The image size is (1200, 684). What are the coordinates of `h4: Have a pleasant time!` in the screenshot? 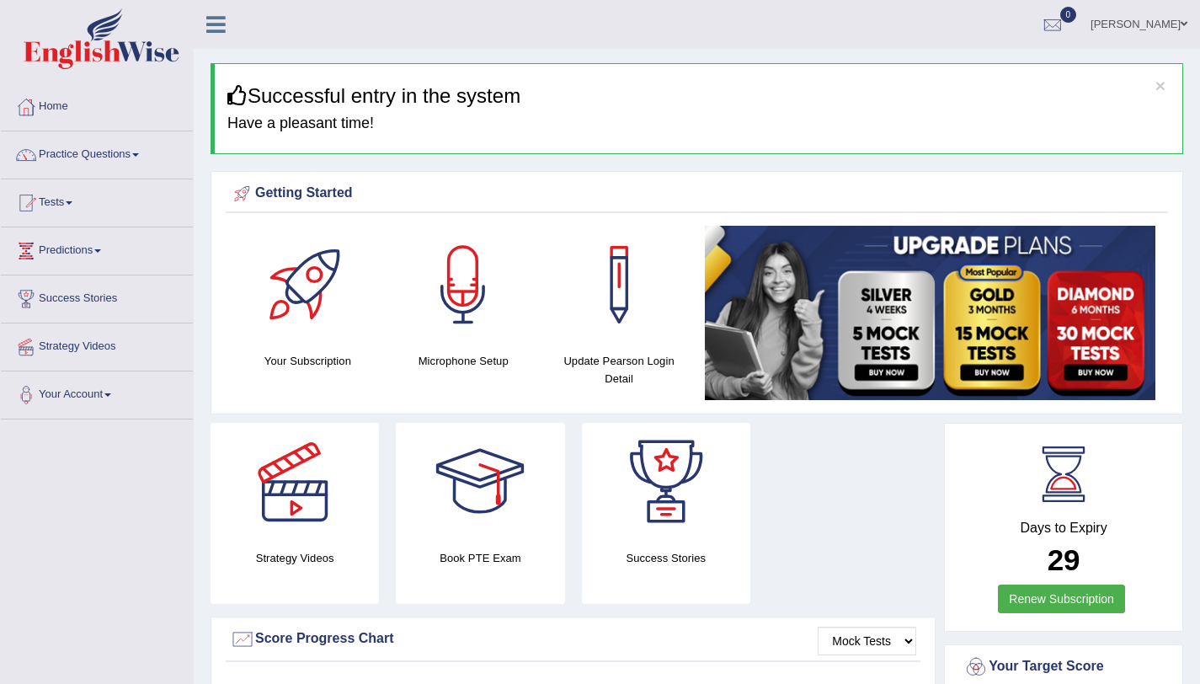 It's located at (698, 124).